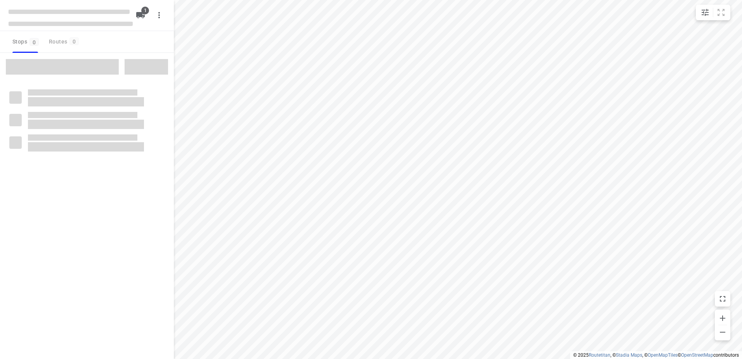  What do you see at coordinates (713, 12) in the screenshot?
I see `div: small contained button group` at bounding box center [713, 12].